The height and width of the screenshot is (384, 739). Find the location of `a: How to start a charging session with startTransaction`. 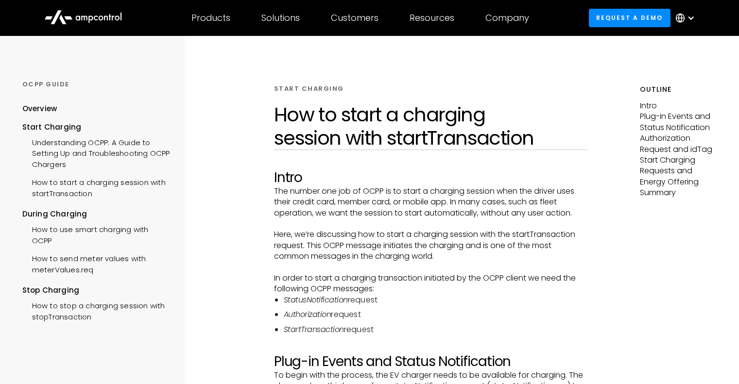

a: How to start a charging session with startTransaction is located at coordinates (96, 187).